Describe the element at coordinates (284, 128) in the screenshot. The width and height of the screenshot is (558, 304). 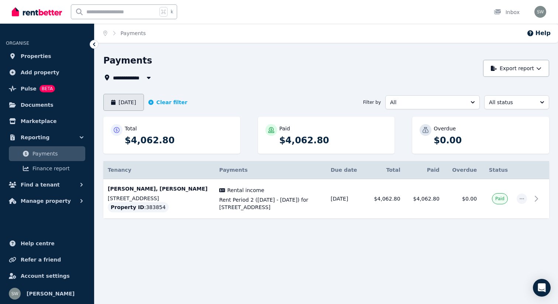
I see `p: Paid` at that location.